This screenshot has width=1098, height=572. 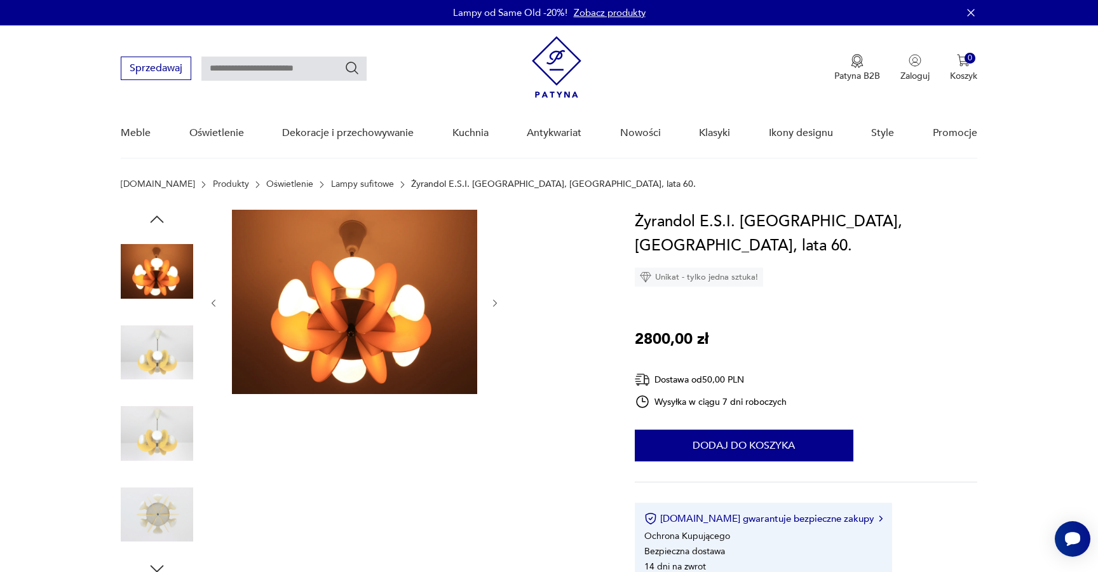 I want to click on button: Sprzedawaj, so click(x=156, y=68).